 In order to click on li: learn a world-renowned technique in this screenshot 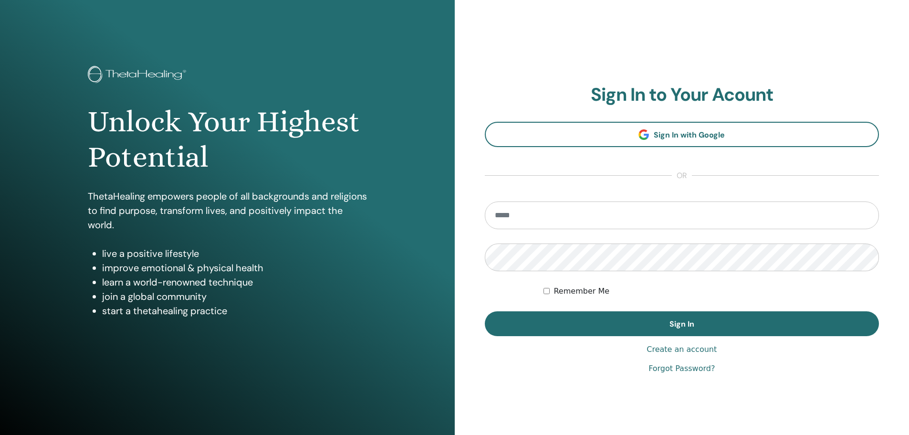, I will do `click(234, 282)`.